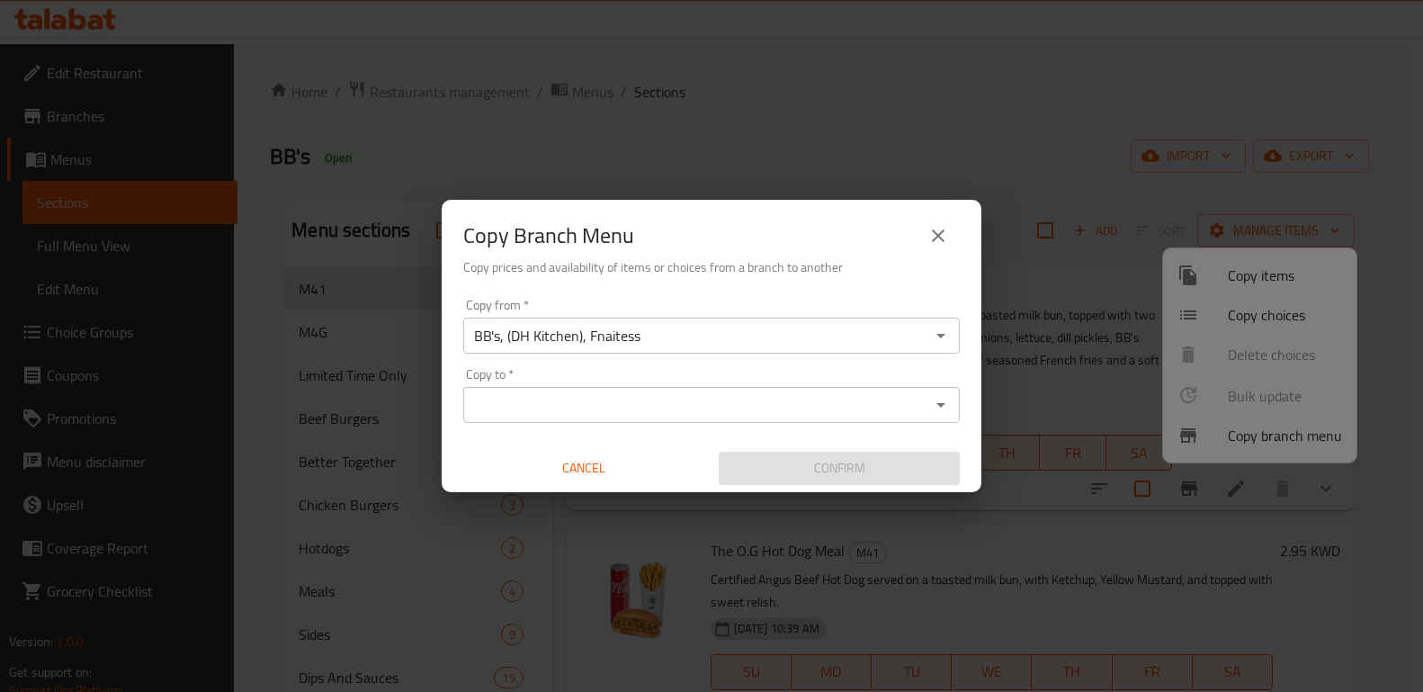 This screenshot has width=1423, height=692. I want to click on h6: Copy prices and availability of items or choices from a branch to another, so click(712, 267).